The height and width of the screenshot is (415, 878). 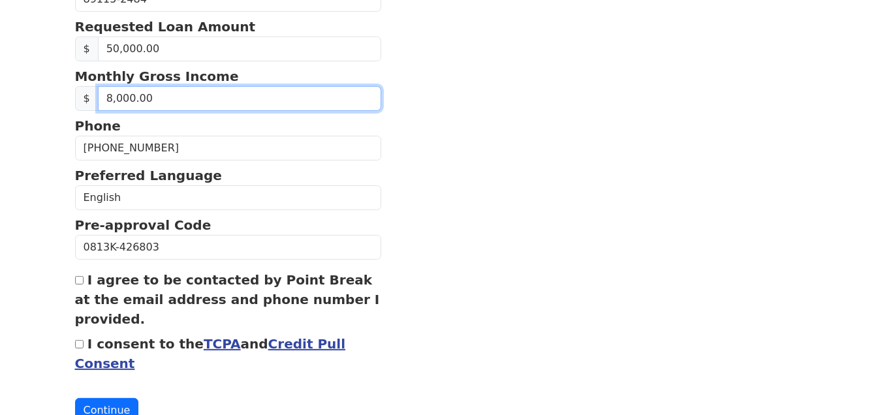 What do you see at coordinates (98, 126) in the screenshot?
I see `strong: Phone` at bounding box center [98, 126].